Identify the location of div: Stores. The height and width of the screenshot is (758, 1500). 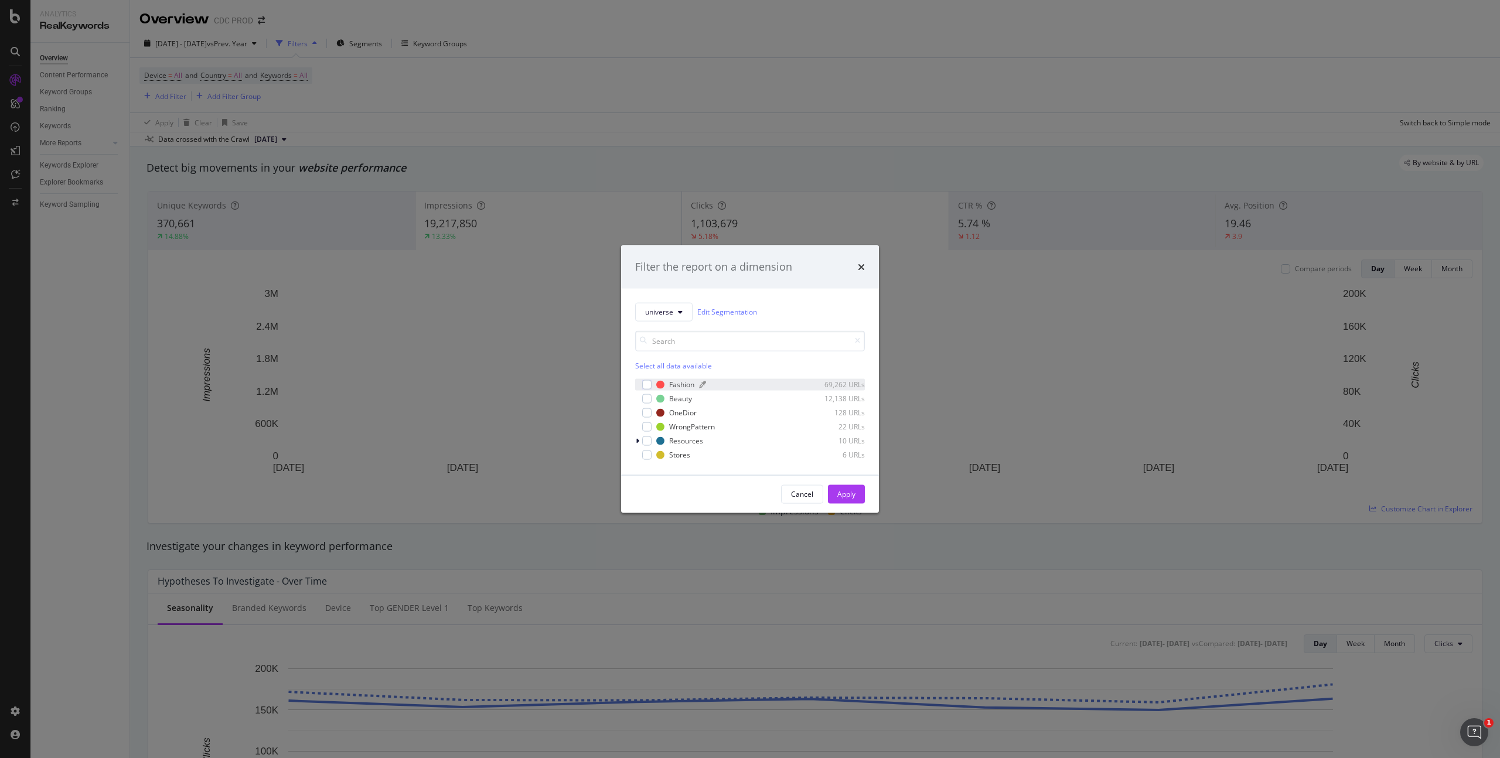
(680, 455).